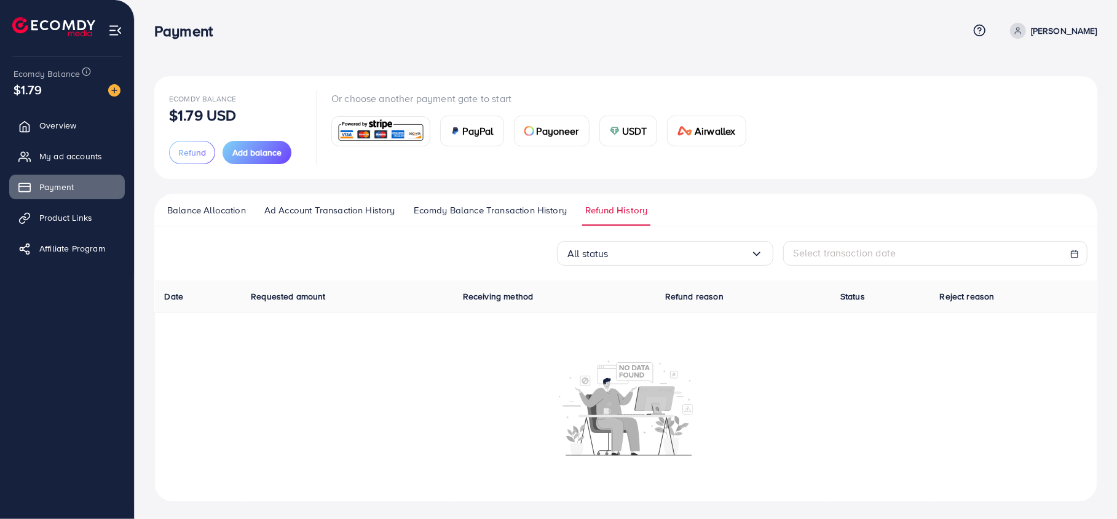 The height and width of the screenshot is (519, 1117). I want to click on span: PayPal, so click(478, 131).